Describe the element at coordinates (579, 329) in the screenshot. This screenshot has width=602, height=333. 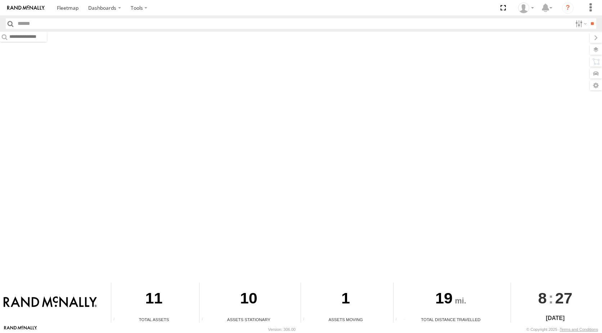
I see `a: Terms and Conditions` at that location.